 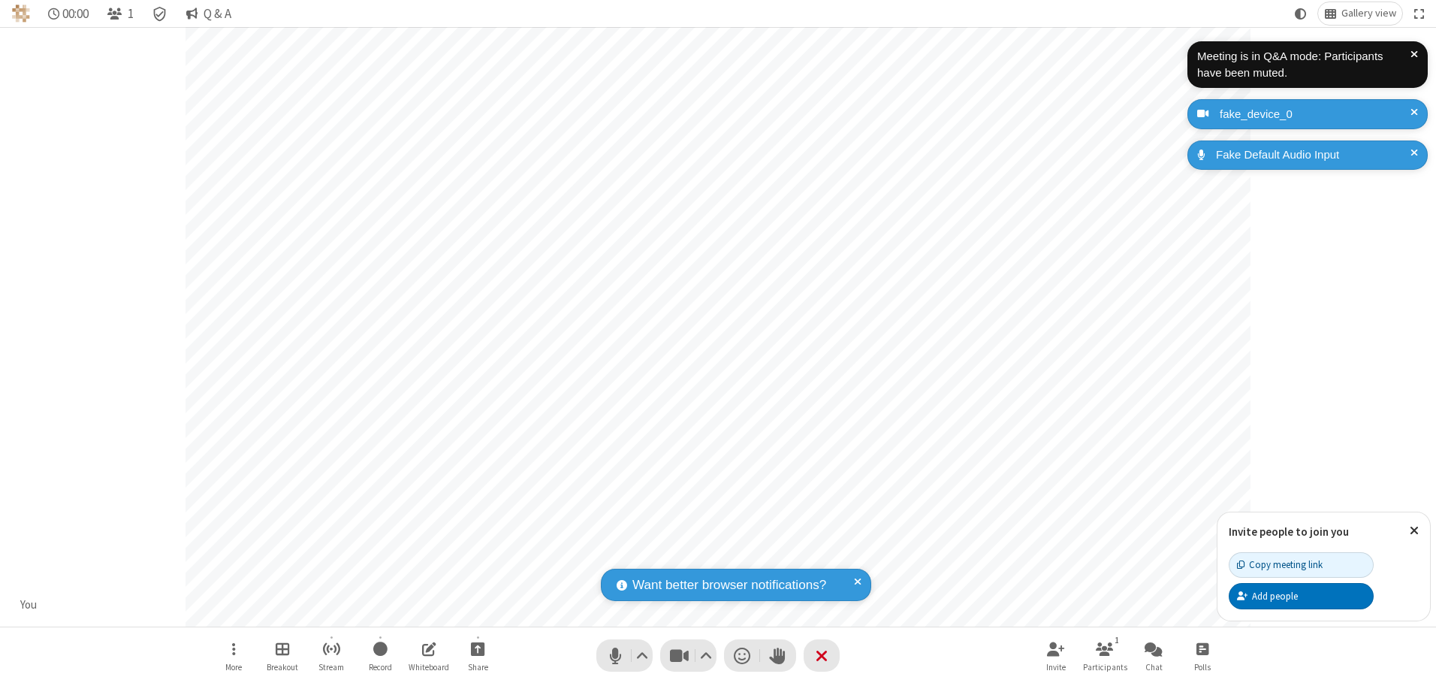 I want to click on button: Audio settings, so click(x=642, y=655).